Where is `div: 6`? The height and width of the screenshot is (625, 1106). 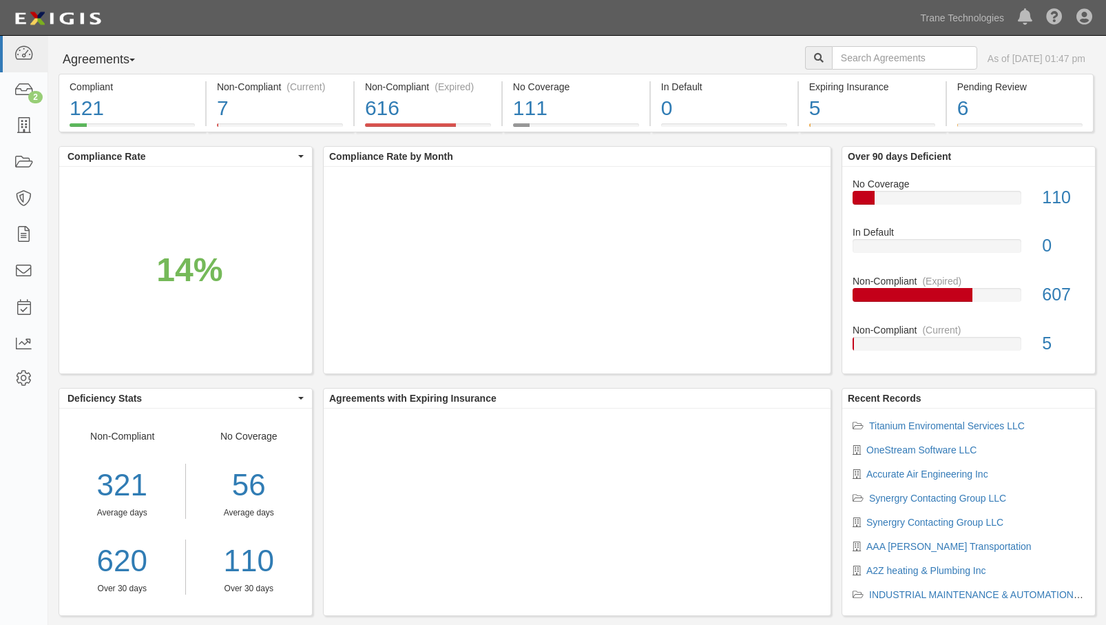
div: 6 is located at coordinates (1020, 108).